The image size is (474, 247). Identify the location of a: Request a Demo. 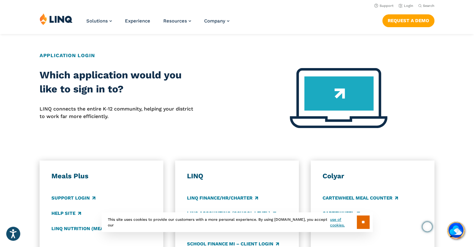
(408, 21).